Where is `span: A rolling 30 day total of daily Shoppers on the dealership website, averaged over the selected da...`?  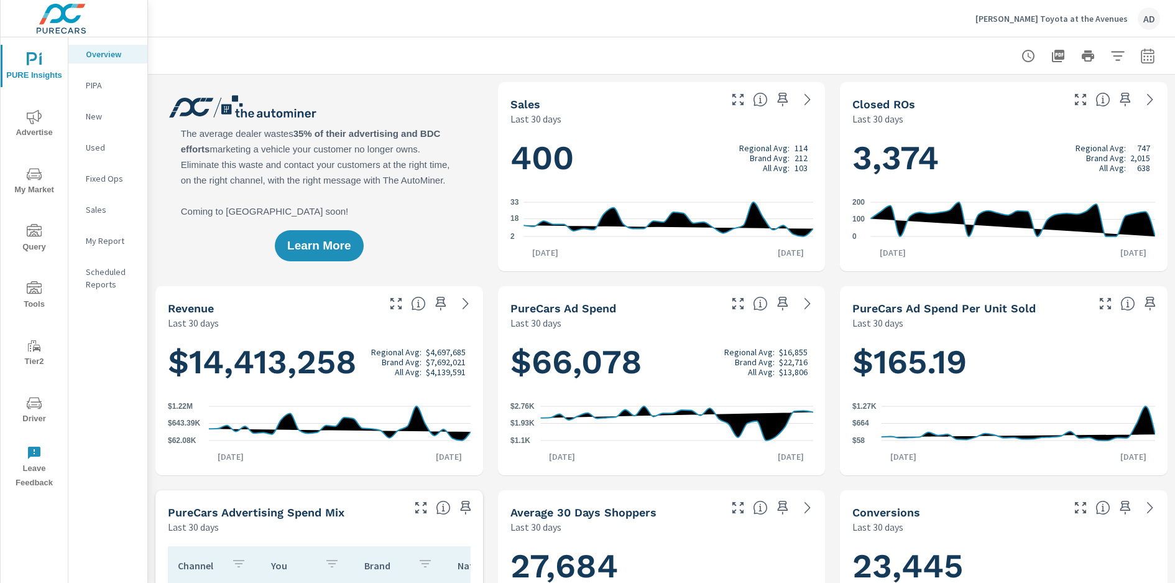 span: A rolling 30 day total of daily Shoppers on the dealership website, averaged over the selected da... is located at coordinates (760, 507).